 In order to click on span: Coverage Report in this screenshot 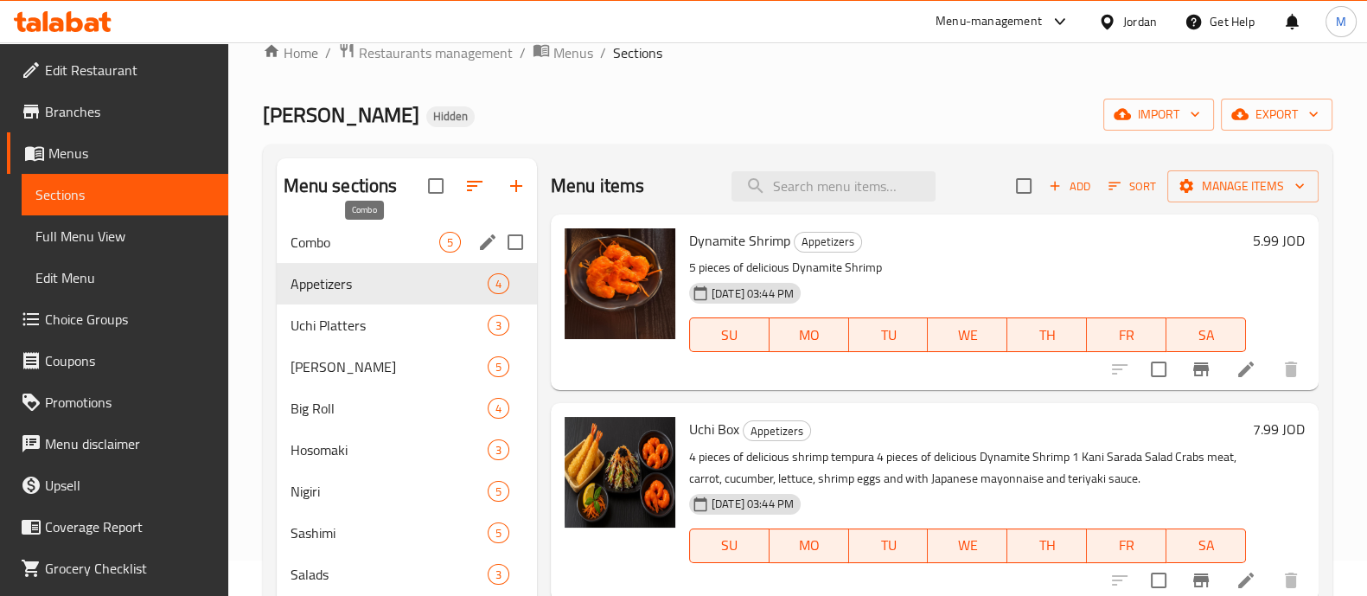, I will do `click(130, 527)`.